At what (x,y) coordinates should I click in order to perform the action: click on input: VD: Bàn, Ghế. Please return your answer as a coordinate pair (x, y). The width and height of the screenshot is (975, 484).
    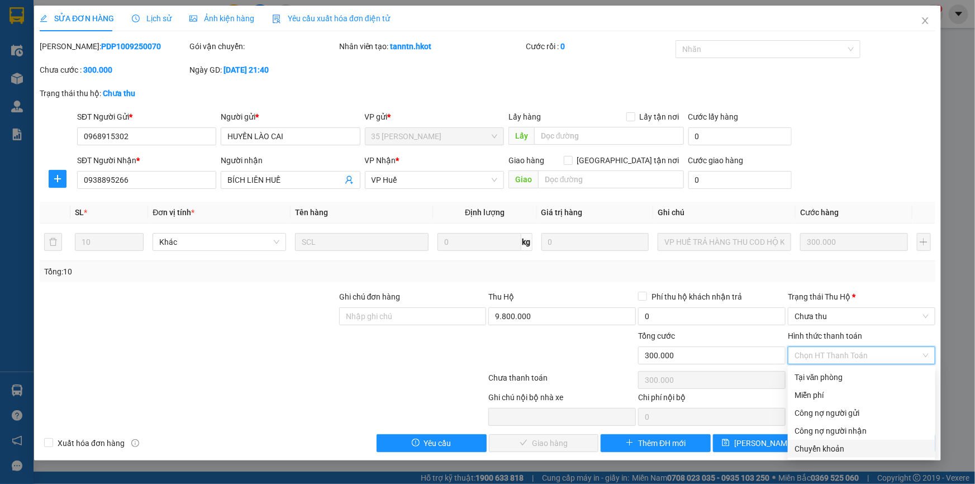
    Looking at the image, I should click on (362, 242).